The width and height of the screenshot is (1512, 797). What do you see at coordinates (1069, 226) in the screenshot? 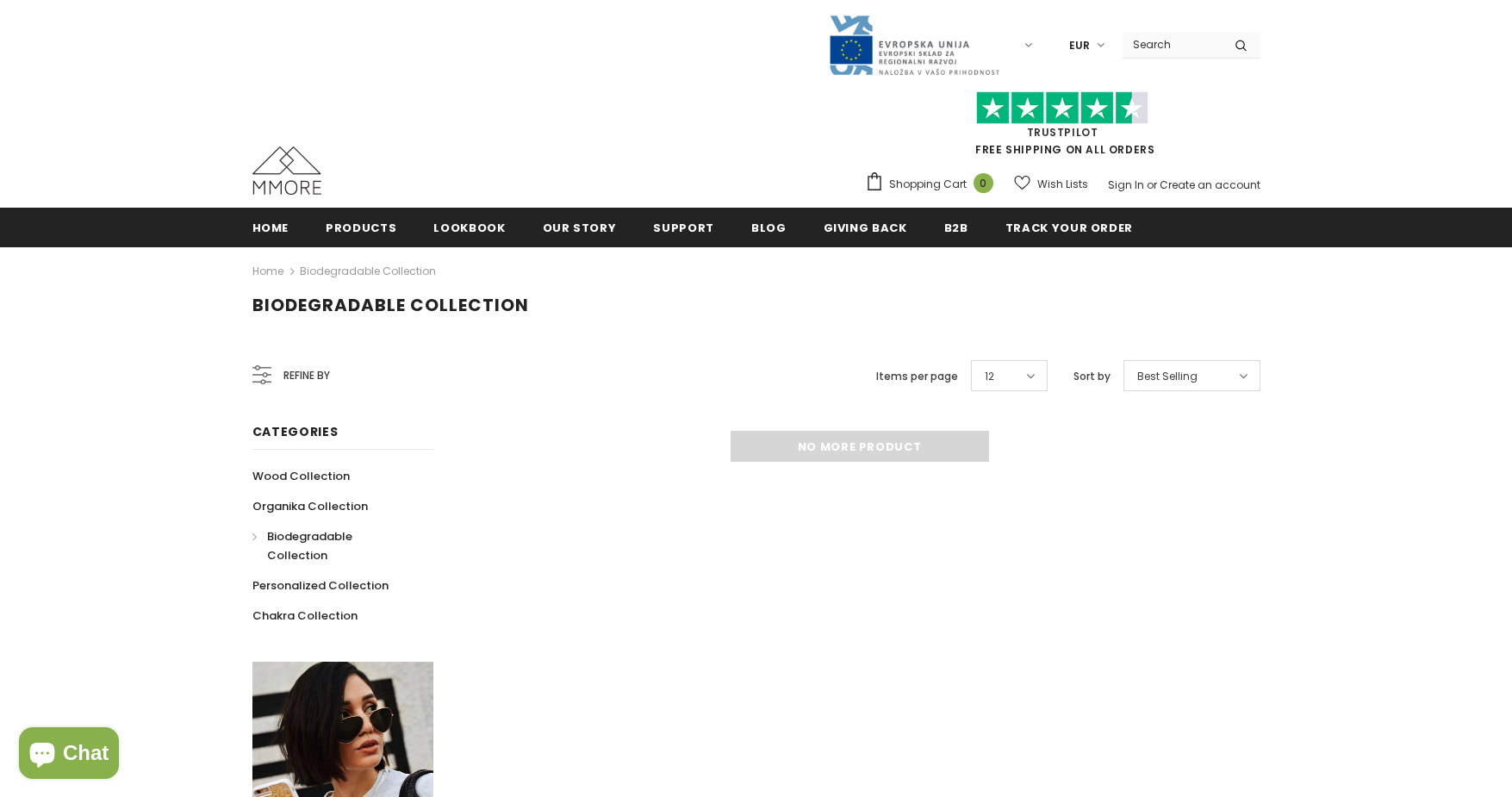
I see `a: Track your order` at bounding box center [1069, 226].